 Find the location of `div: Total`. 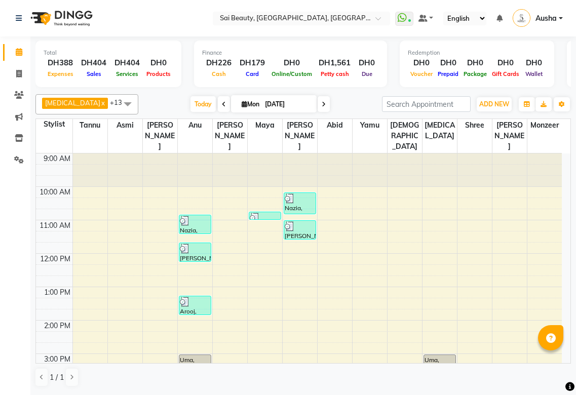

div: Total is located at coordinates (108, 53).